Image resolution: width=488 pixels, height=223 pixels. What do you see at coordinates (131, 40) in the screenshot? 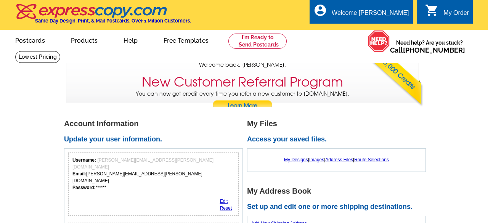
I see `a: Help` at bounding box center [131, 40].